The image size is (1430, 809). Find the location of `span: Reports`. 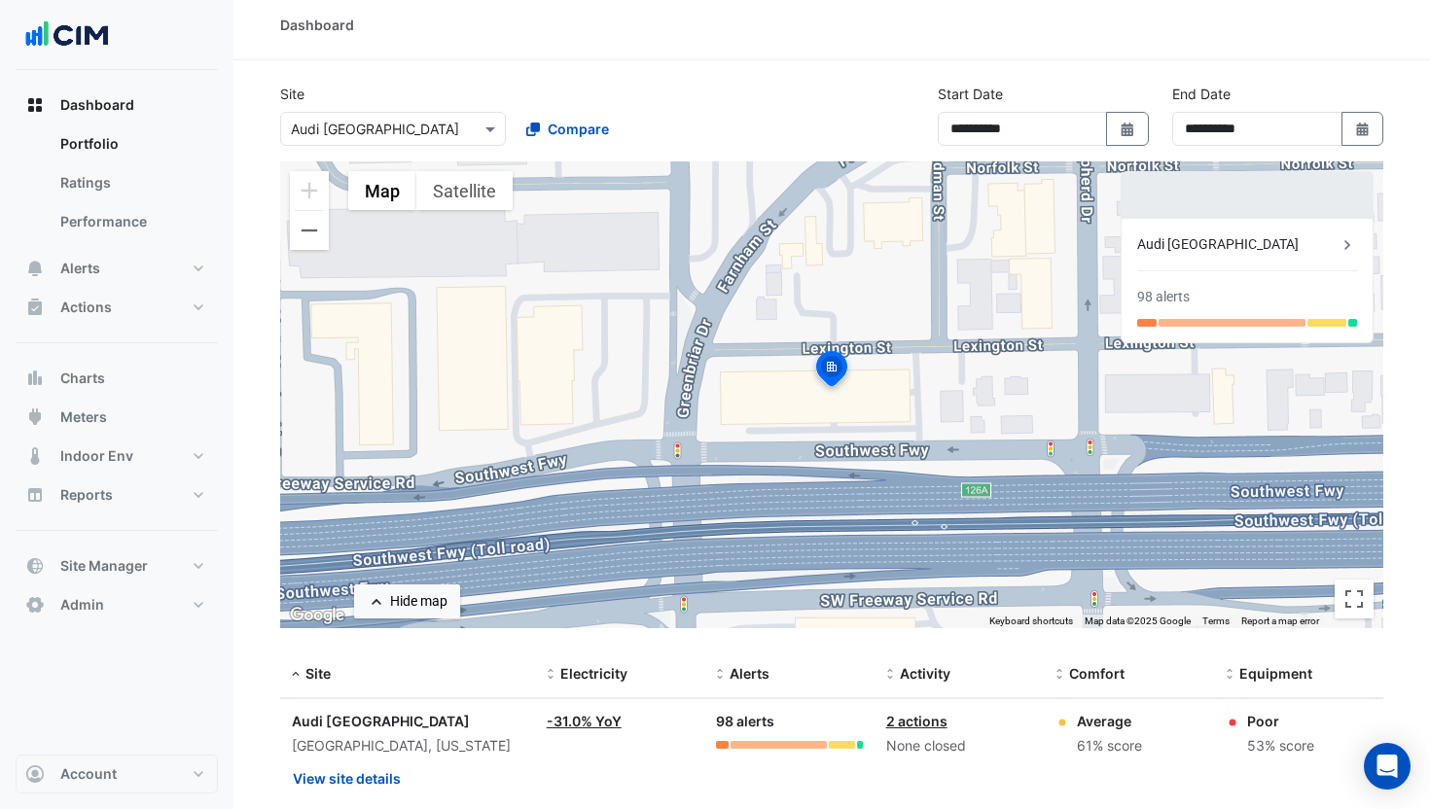

span: Reports is located at coordinates (87, 495).